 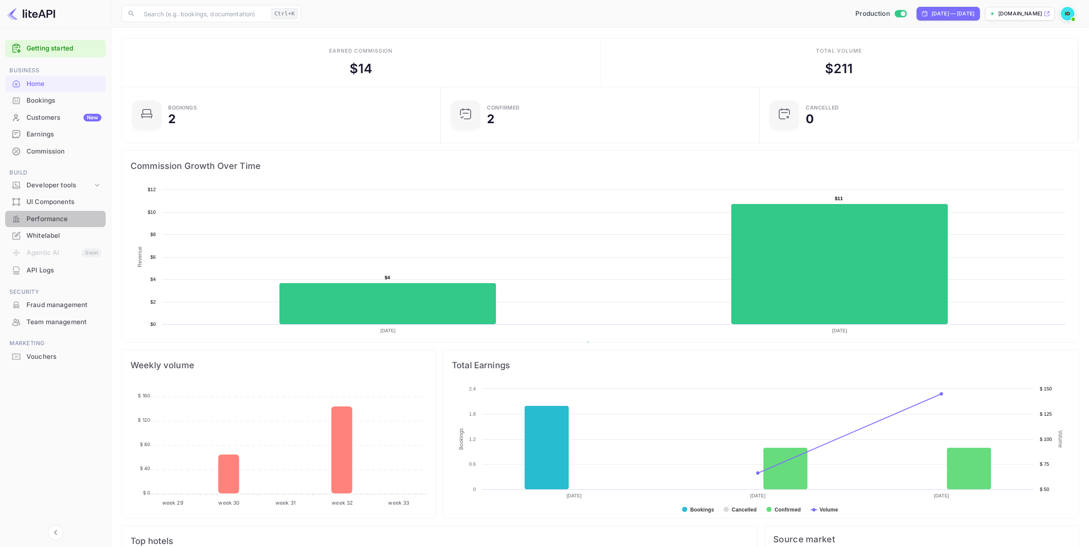 What do you see at coordinates (873, 14) in the screenshot?
I see `span: Production` at bounding box center [873, 14].